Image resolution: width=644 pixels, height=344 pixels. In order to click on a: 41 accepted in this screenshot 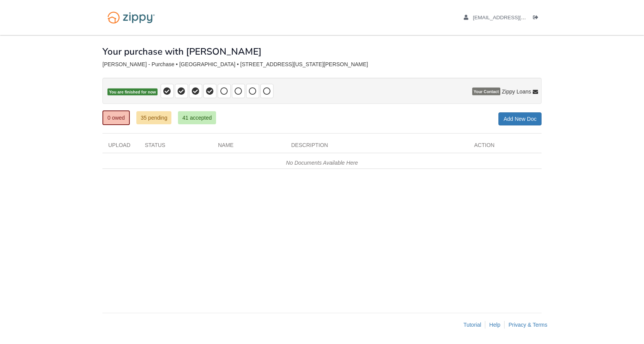, I will do `click(197, 118)`.